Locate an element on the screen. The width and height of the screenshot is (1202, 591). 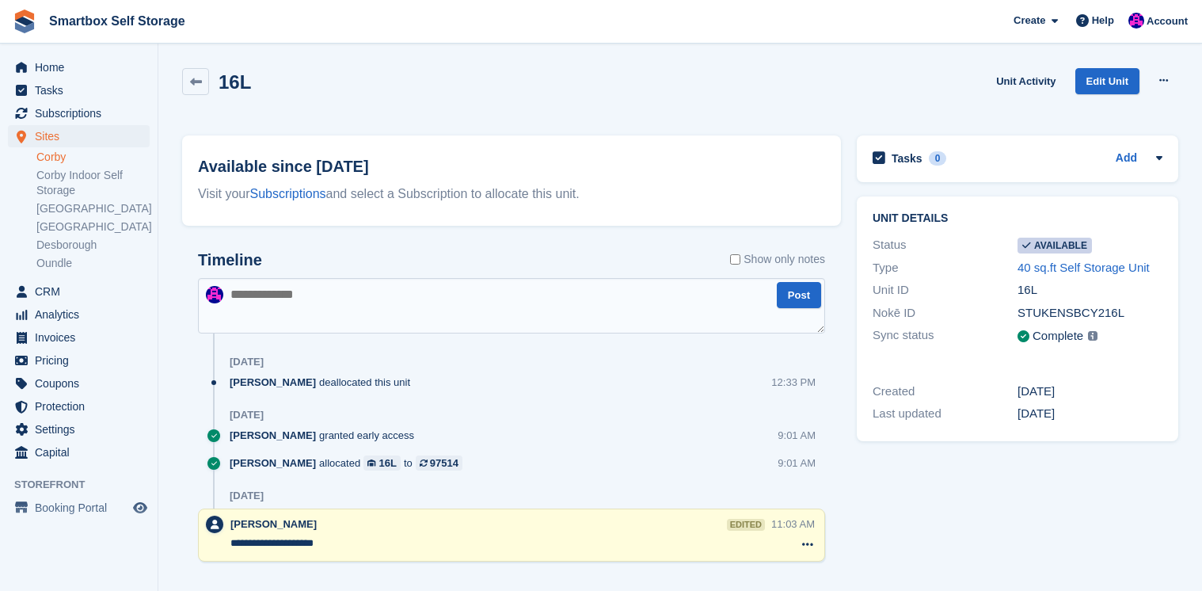
div: Visit your and select a Subscription to allocate this unit. is located at coordinates (512, 194).